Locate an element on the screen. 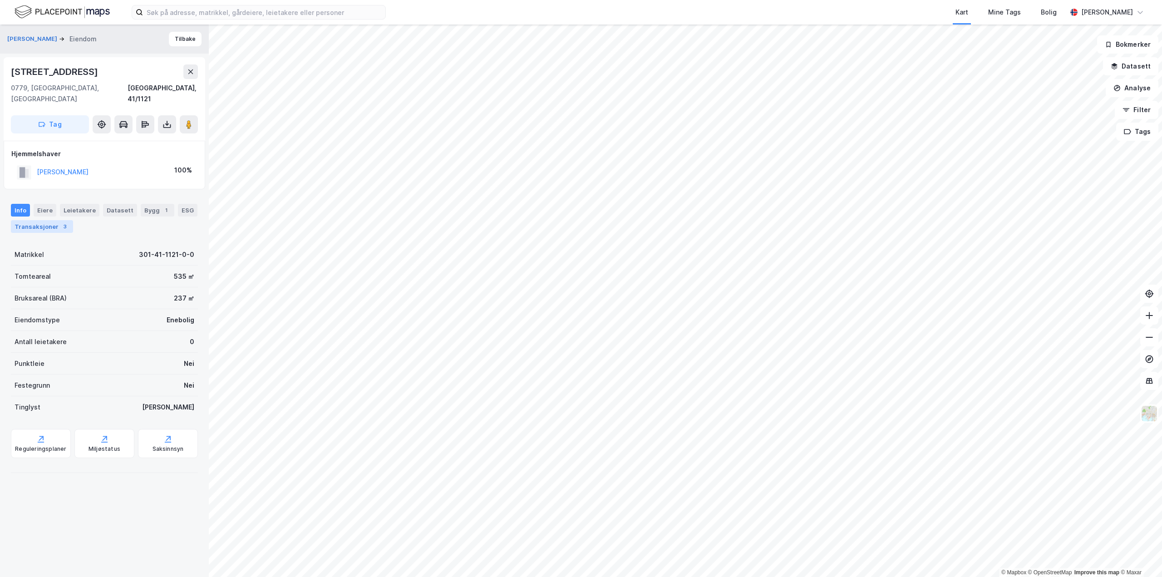 Image resolution: width=1162 pixels, height=577 pixels. div: Tomteareal is located at coordinates (33, 277).